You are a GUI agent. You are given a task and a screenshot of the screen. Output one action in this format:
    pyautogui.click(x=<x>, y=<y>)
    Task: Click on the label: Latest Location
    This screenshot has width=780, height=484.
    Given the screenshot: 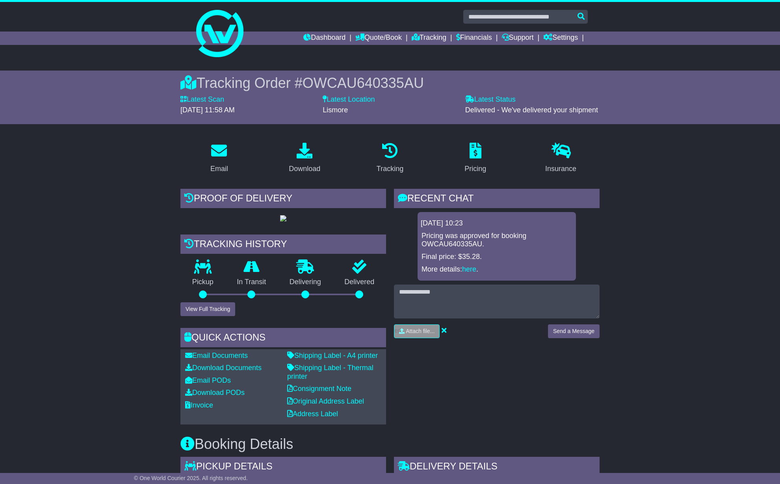 What is the action you would take?
    pyautogui.click(x=349, y=100)
    